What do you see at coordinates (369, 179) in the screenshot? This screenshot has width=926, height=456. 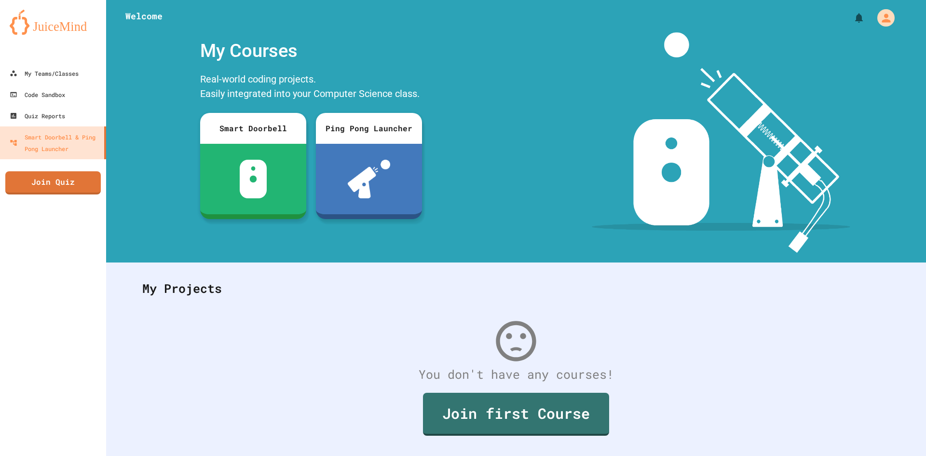 I see `img: ppl-with-ball.png` at bounding box center [369, 179].